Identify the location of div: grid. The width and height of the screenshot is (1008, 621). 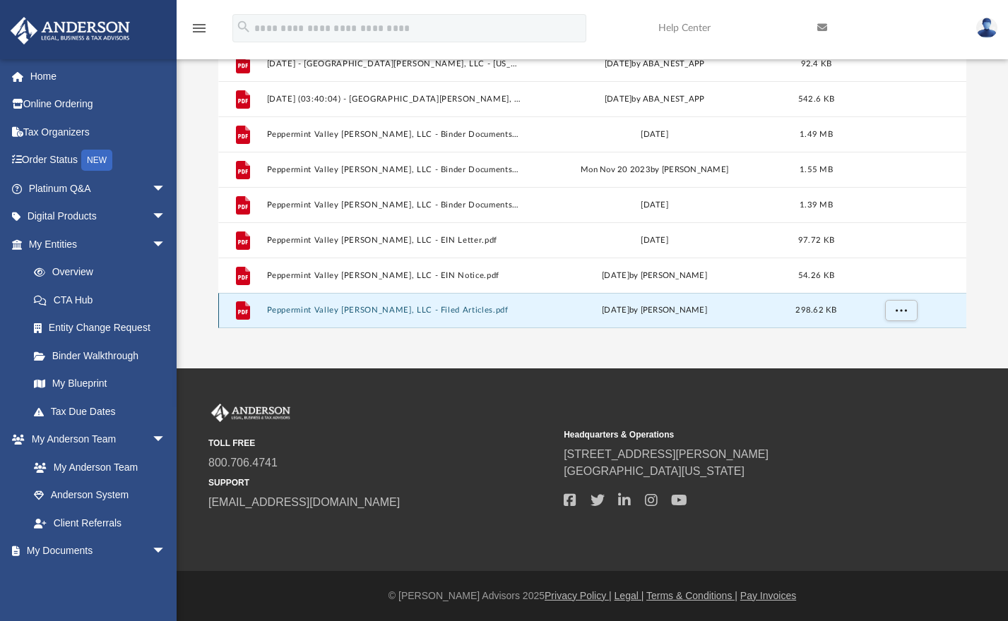
(592, 182).